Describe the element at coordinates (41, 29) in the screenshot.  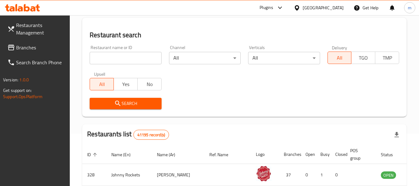
I see `span: Restaurants Management` at that location.